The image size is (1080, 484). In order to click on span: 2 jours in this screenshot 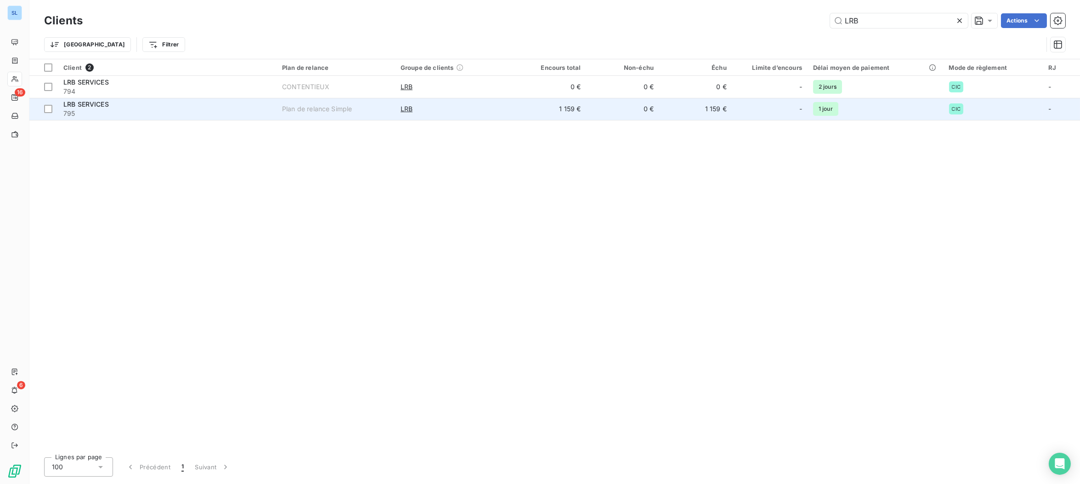, I will do `click(828, 87)`.